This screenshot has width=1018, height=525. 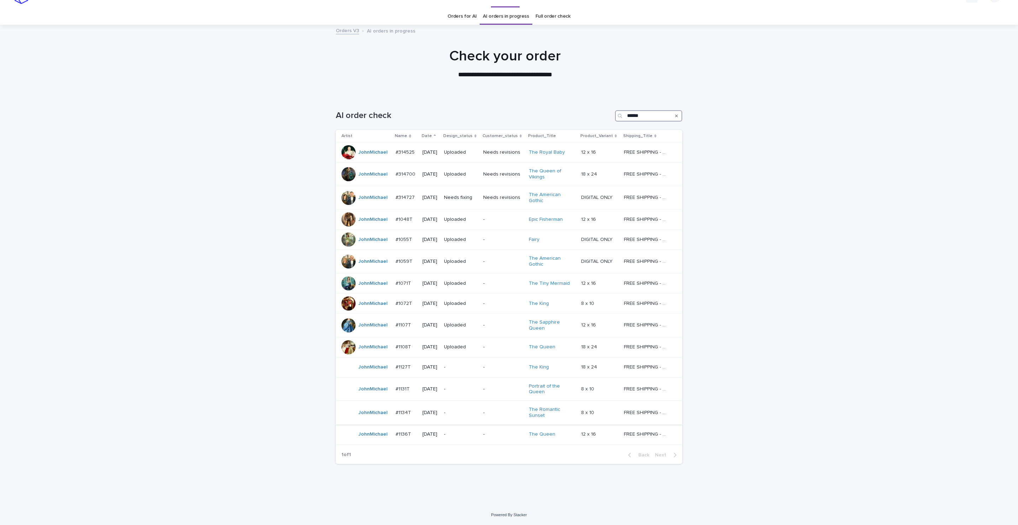 What do you see at coordinates (458, 136) in the screenshot?
I see `p: Design_status` at bounding box center [458, 136].